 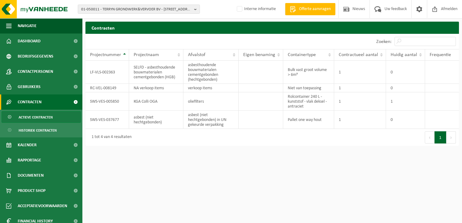 What do you see at coordinates (272, 27) in the screenshot?
I see `h2: Contracten` at bounding box center [272, 27].